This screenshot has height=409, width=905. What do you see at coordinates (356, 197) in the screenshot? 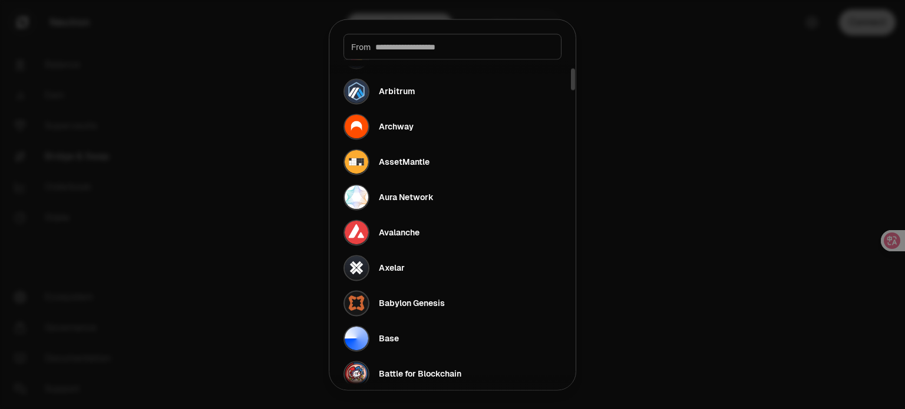
I see `img: Aura Network Logo` at bounding box center [356, 197].